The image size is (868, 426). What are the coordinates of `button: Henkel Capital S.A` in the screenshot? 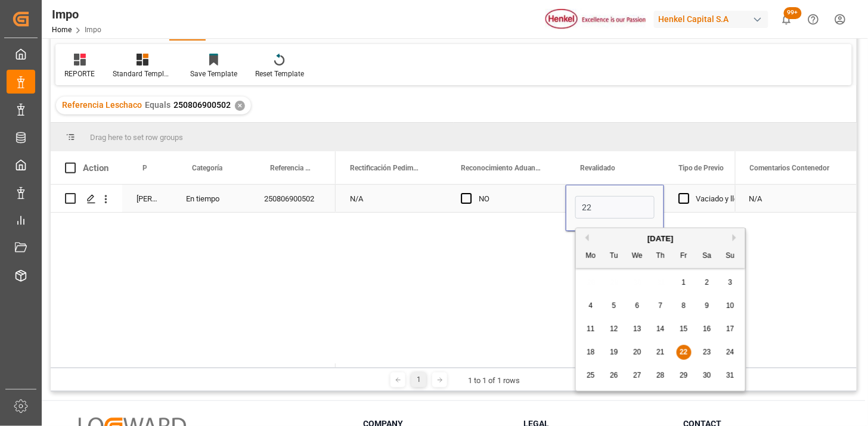 It's located at (714, 19).